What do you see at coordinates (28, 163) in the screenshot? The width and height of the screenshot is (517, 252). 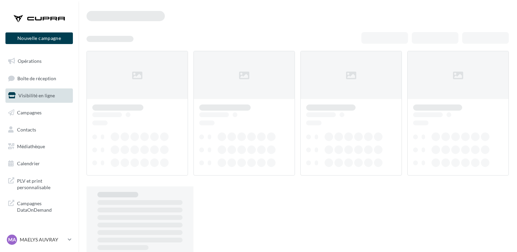 I see `span: Calendrier` at bounding box center [28, 163].